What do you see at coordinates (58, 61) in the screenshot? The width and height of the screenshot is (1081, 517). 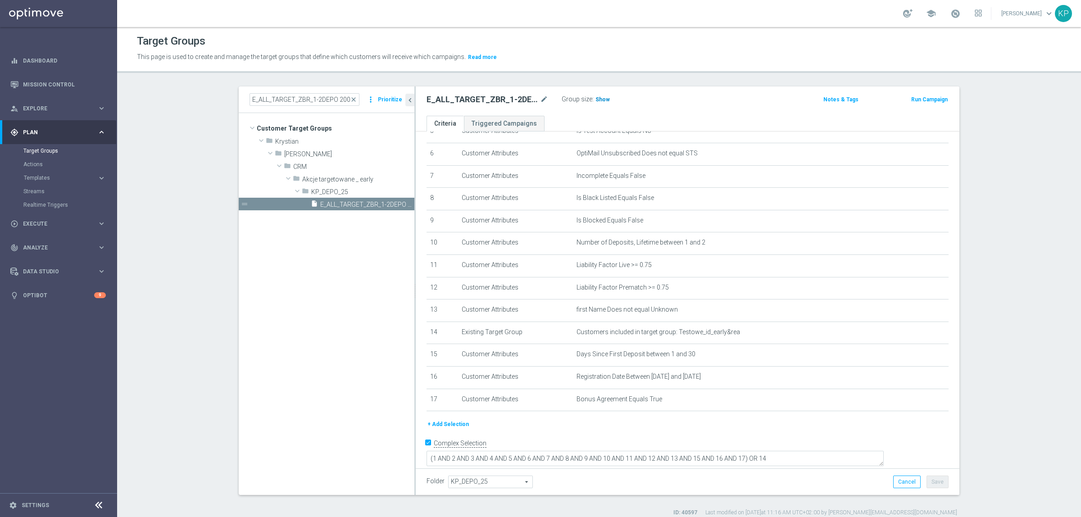 I see `div: equalizer Dashboard` at bounding box center [58, 61].